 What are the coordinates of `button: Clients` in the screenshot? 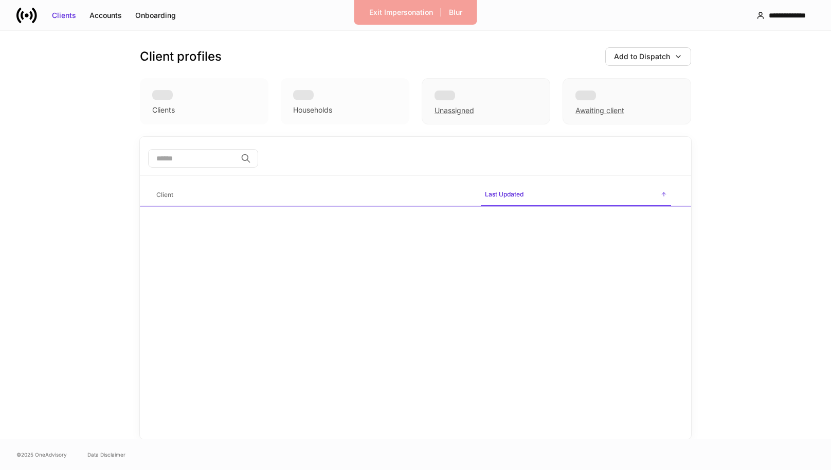 It's located at (64, 15).